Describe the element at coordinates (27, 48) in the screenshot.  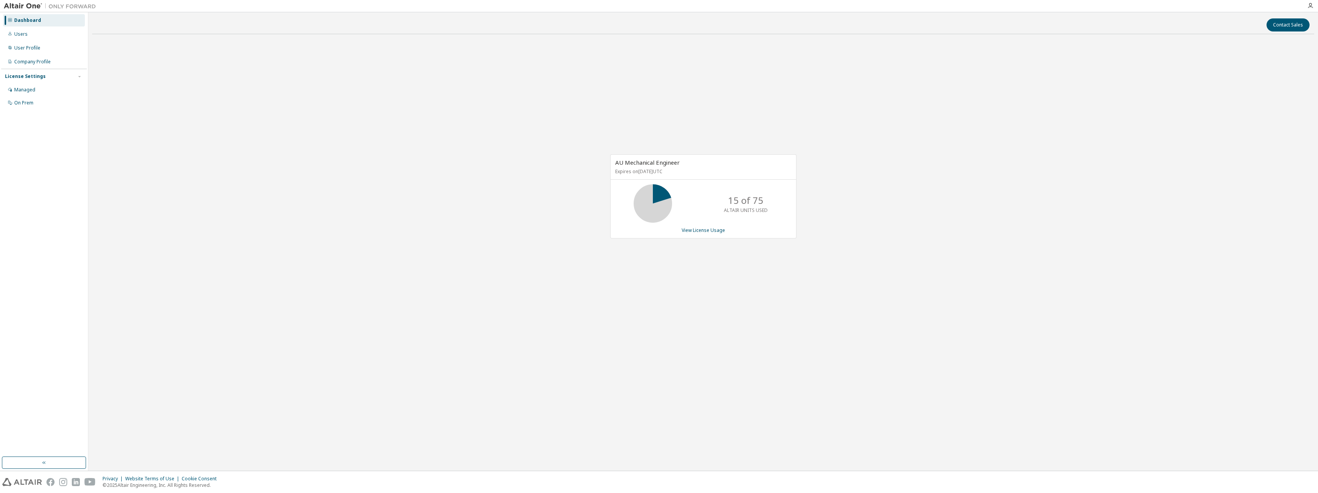
I see `div: User Profile` at that location.